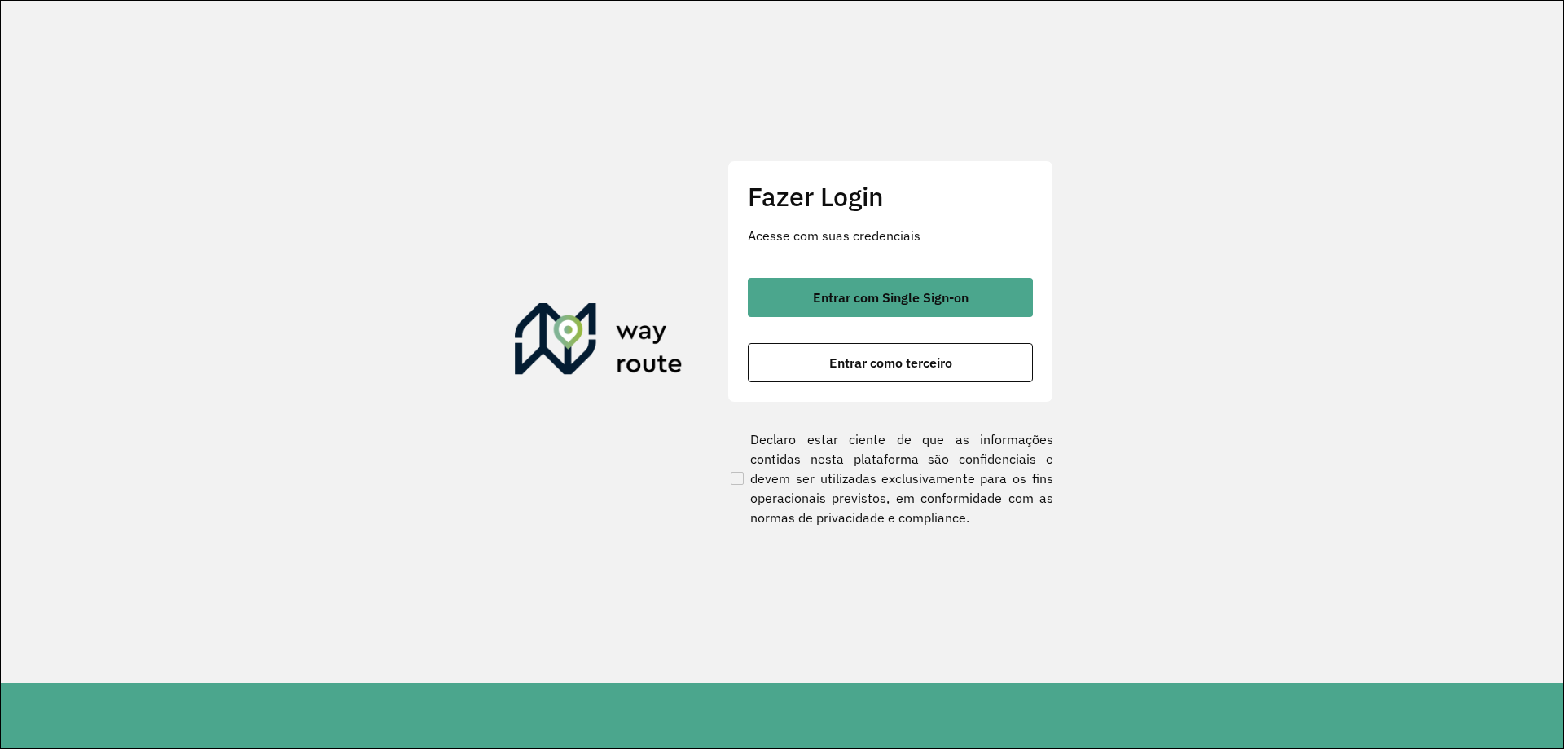 The image size is (1564, 749). Describe the element at coordinates (890, 297) in the screenshot. I see `span: Entrar com Single Sign-on` at that location.